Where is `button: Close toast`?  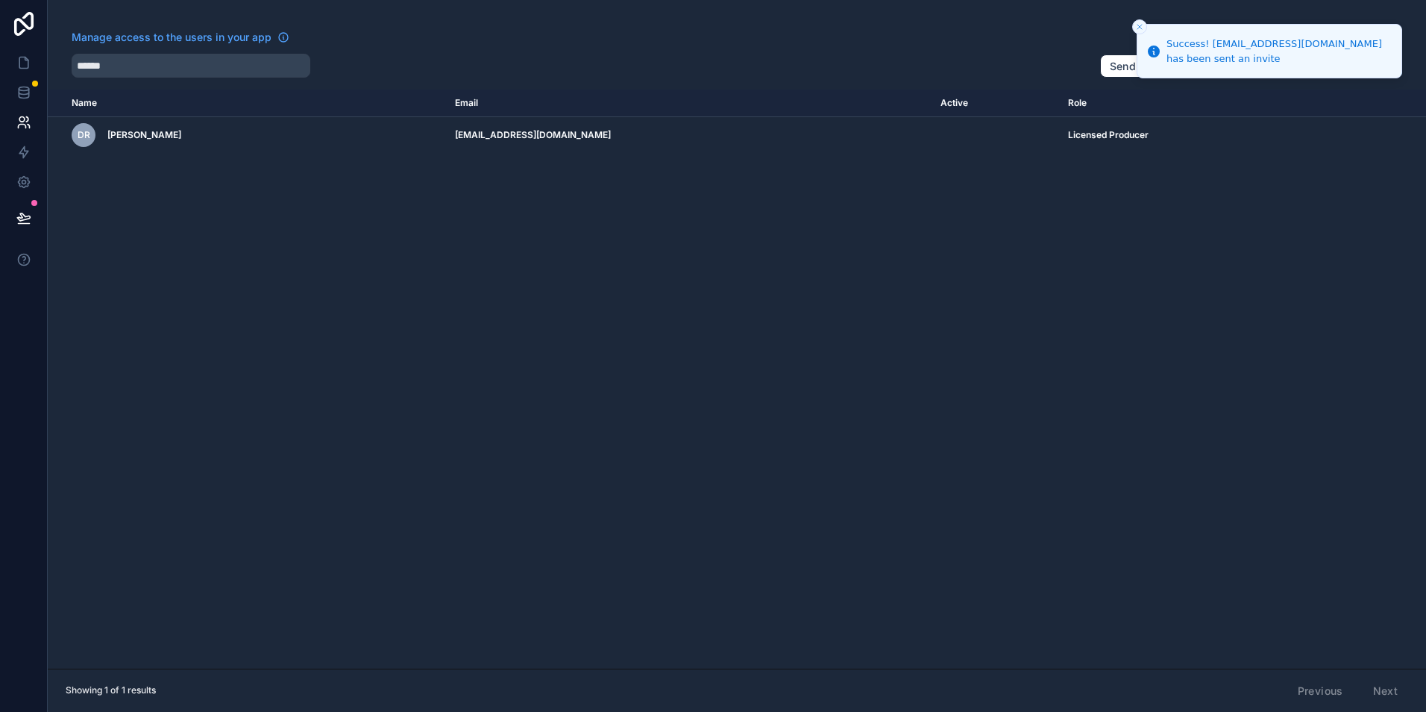 button: Close toast is located at coordinates (1140, 27).